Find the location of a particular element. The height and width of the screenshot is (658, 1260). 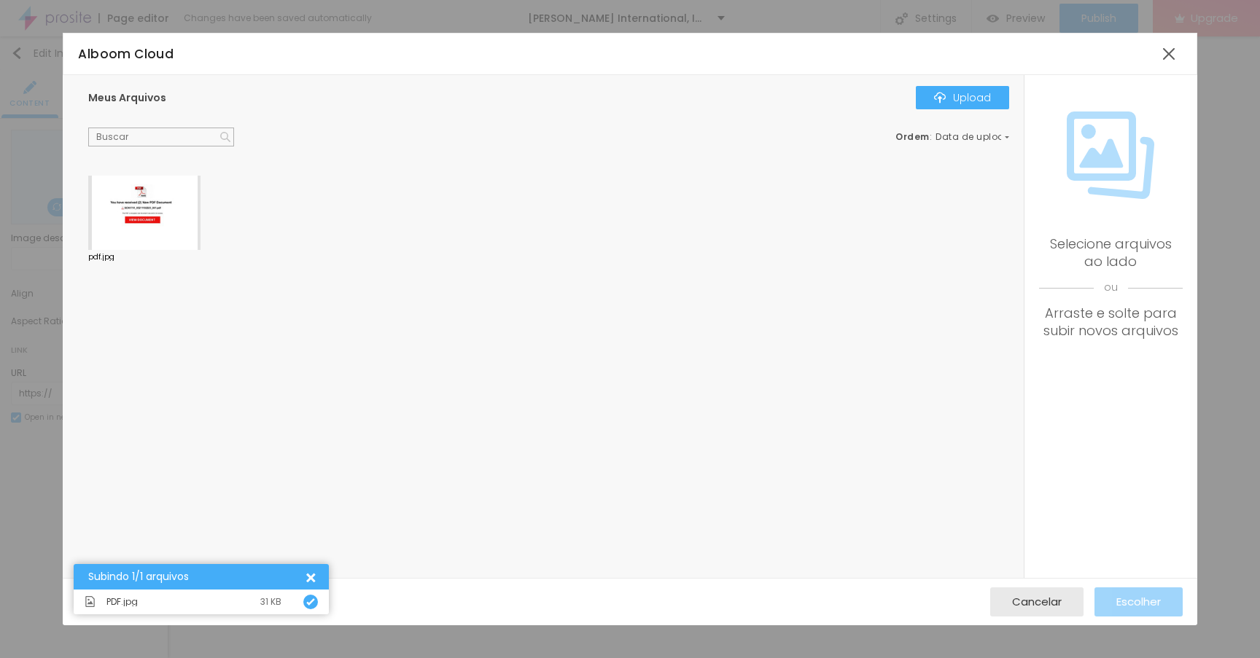

div: Subindo 1/1 arquivos is located at coordinates (195, 577).